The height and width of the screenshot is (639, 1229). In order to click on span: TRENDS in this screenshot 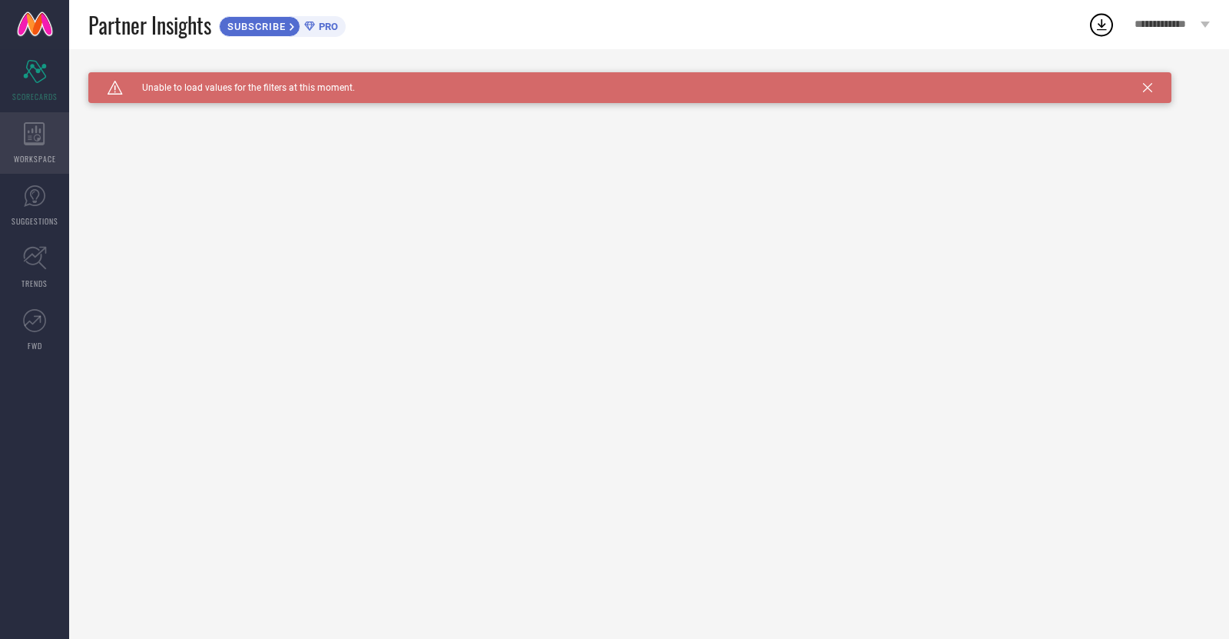, I will do `click(35, 283)`.